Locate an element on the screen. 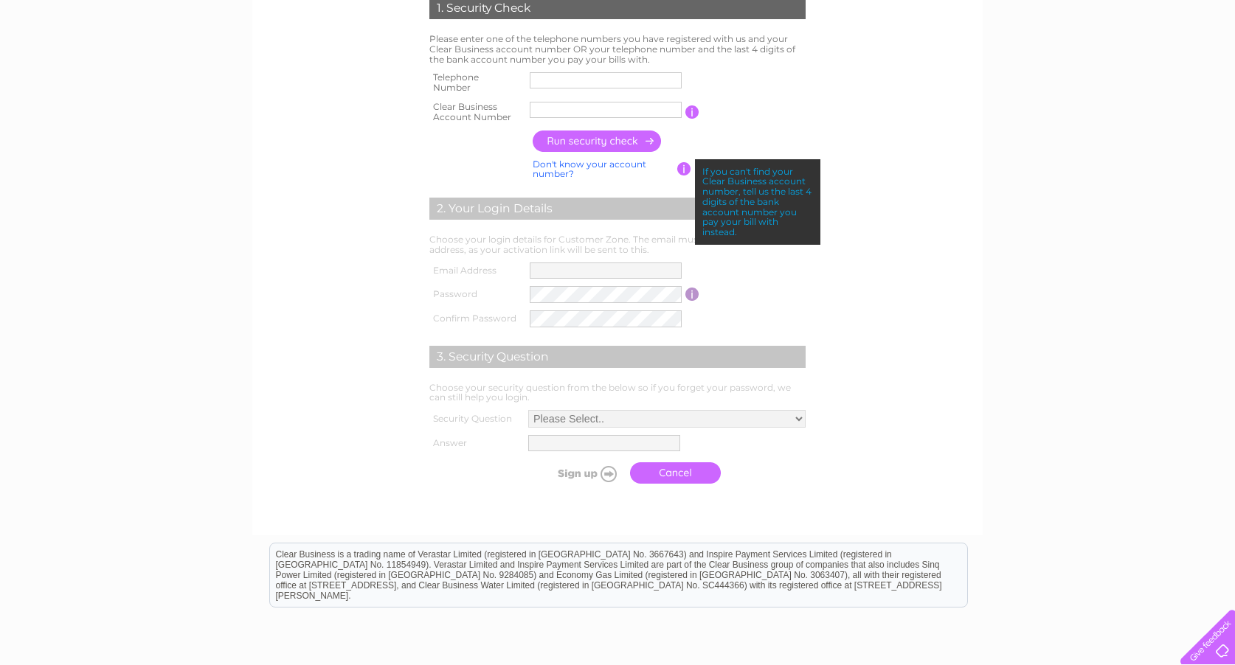 The width and height of the screenshot is (1235, 665). img: logo.png is located at coordinates (81, 60).